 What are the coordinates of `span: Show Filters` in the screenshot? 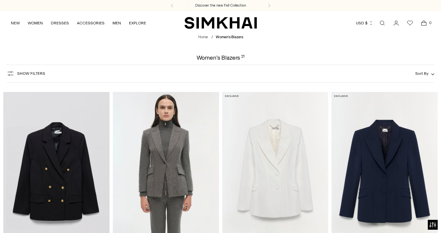 It's located at (31, 74).